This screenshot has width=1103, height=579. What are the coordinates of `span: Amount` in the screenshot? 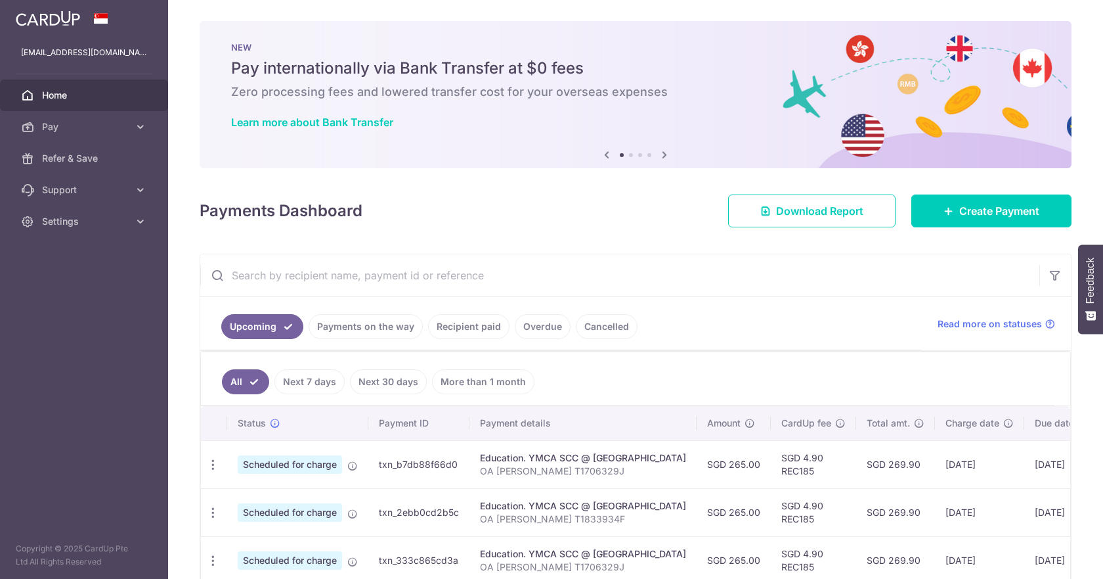 It's located at (724, 423).